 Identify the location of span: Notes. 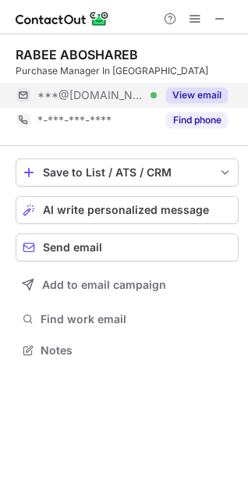
(137, 351).